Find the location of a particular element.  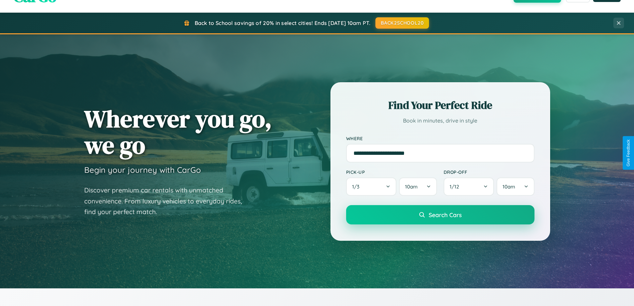

span: 1 / 3 is located at coordinates (357, 186).